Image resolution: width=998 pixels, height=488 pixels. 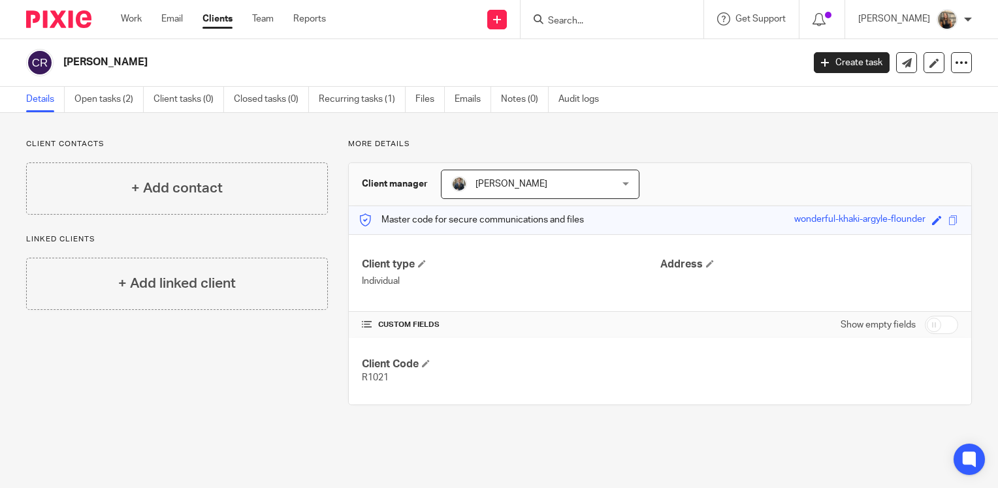 What do you see at coordinates (471, 220) in the screenshot?
I see `p: Master code for secure communications and files` at bounding box center [471, 220].